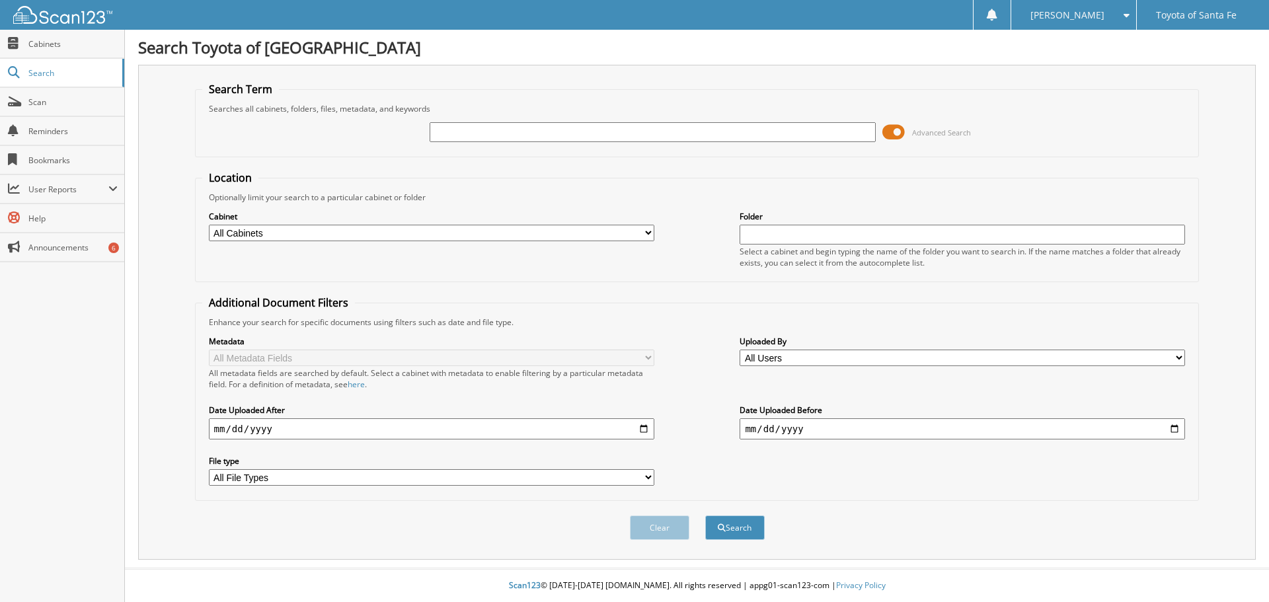 The width and height of the screenshot is (1269, 602). I want to click on div: Select a cabinet and begin typing the name of the folder you want to search in. If the name match..., so click(962, 257).